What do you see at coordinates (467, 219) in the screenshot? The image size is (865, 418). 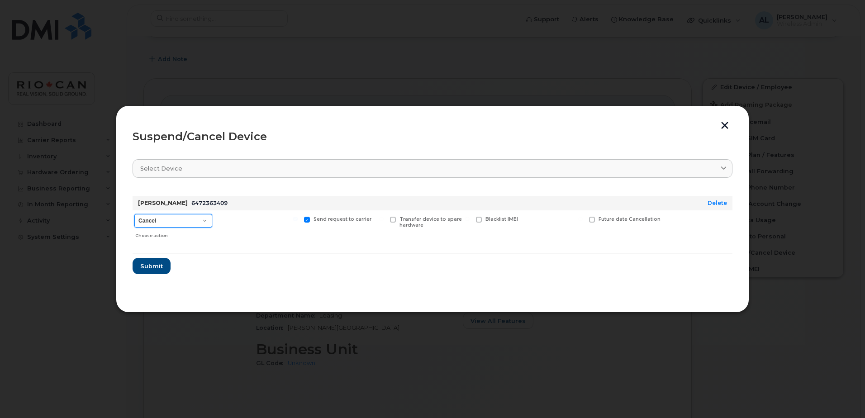 I see `input: Blacklist IMEI` at bounding box center [467, 219].